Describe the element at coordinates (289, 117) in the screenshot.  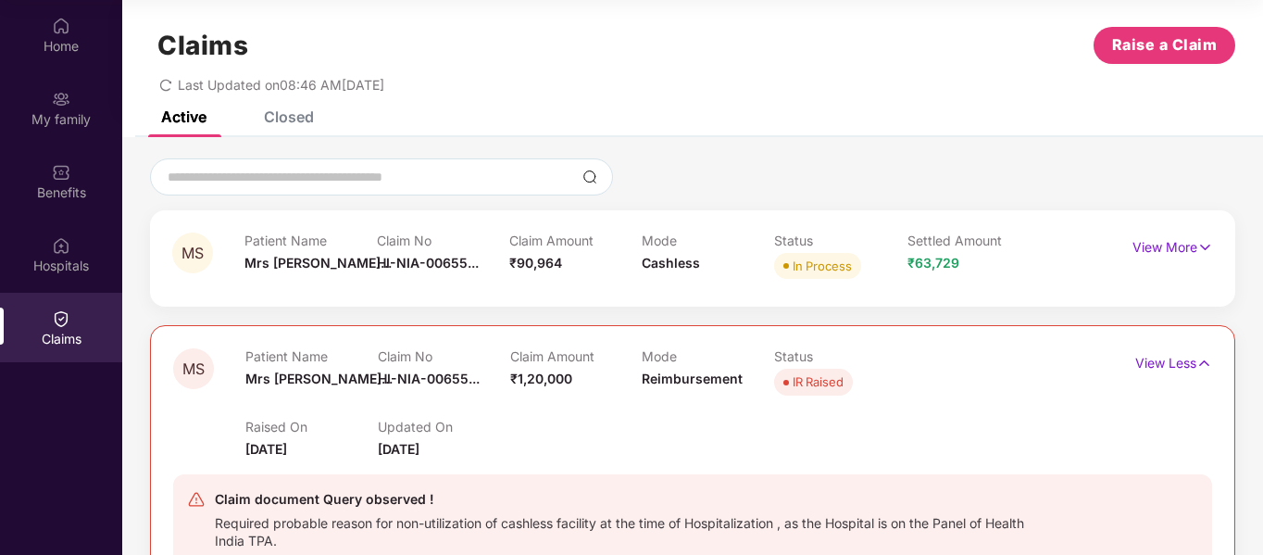
I see `div: Closed` at that location.